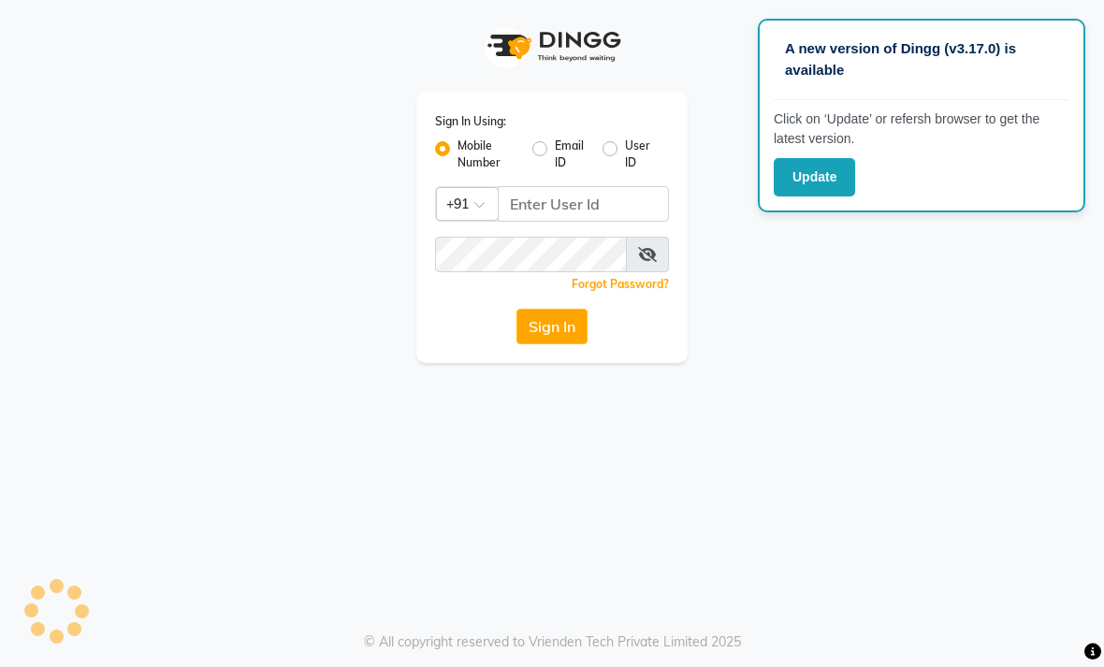 This screenshot has width=1104, height=667. I want to click on button: Update, so click(814, 177).